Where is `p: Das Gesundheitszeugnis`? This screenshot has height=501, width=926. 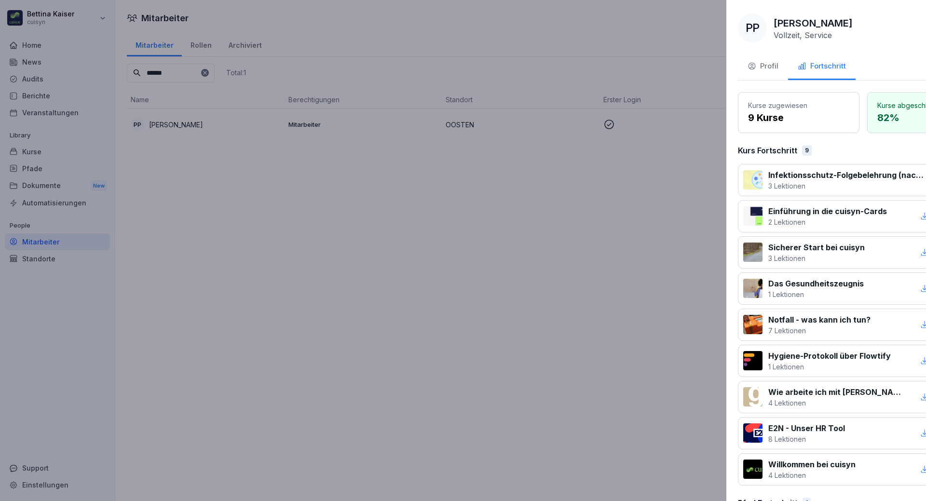 p: Das Gesundheitszeugnis is located at coordinates (816, 284).